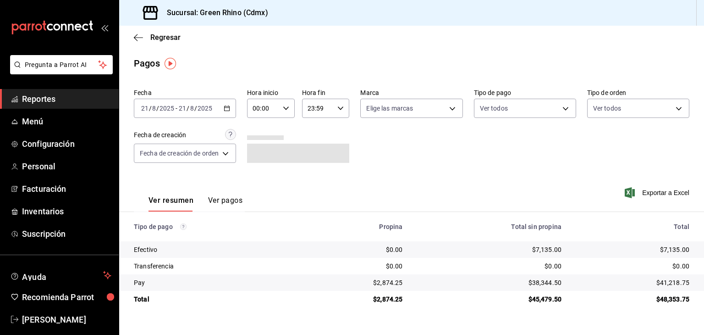  I want to click on label: Tipo de pago, so click(525, 93).